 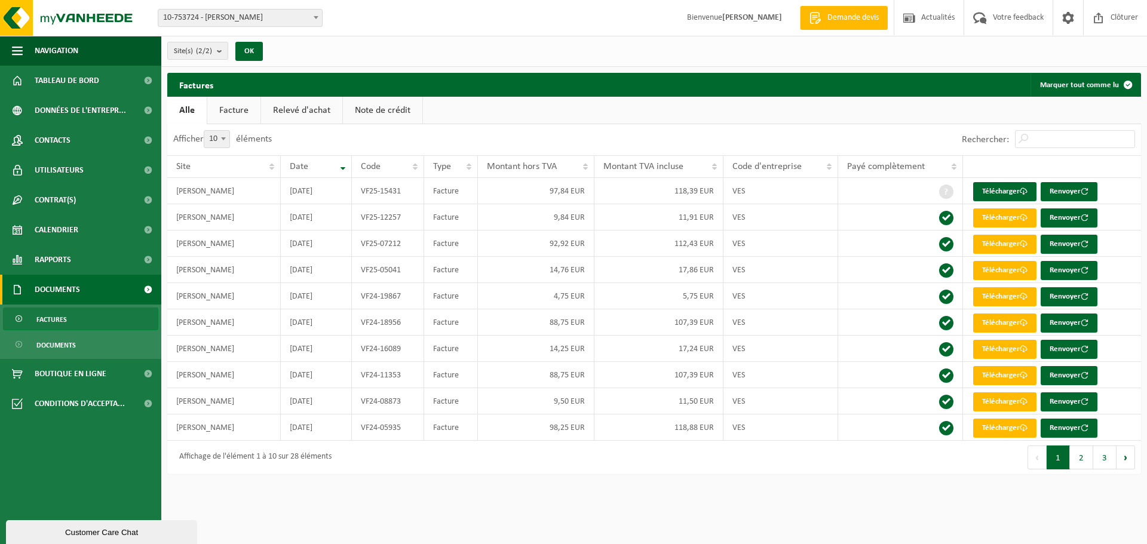 I want to click on span: Site(s), so click(x=193, y=51).